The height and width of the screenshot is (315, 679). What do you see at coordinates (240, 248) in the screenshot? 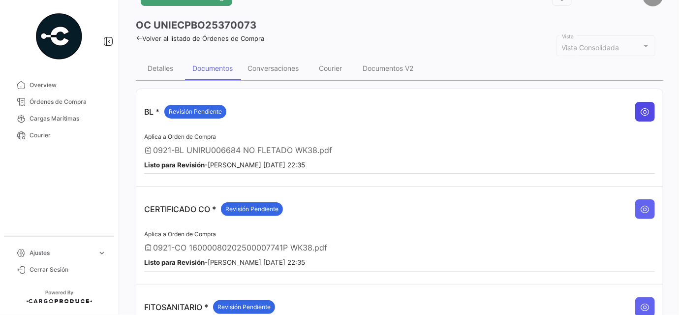
I see `span: 0921-CO 16000080202500007741P WK38.pdf` at bounding box center [240, 248].